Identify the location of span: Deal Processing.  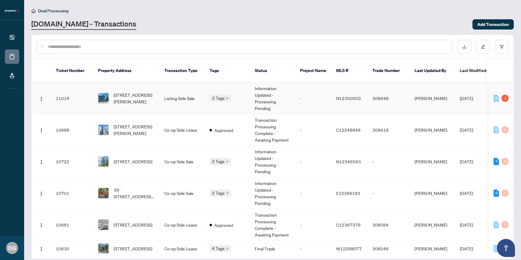
(53, 11).